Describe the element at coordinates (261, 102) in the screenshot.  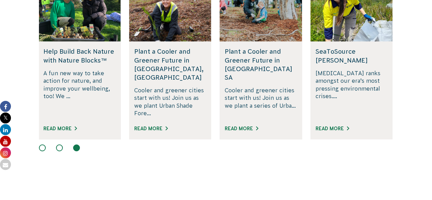
I see `p: Cooler and greener cities start with us! Join us as we plant a series of Urba...` at that location.